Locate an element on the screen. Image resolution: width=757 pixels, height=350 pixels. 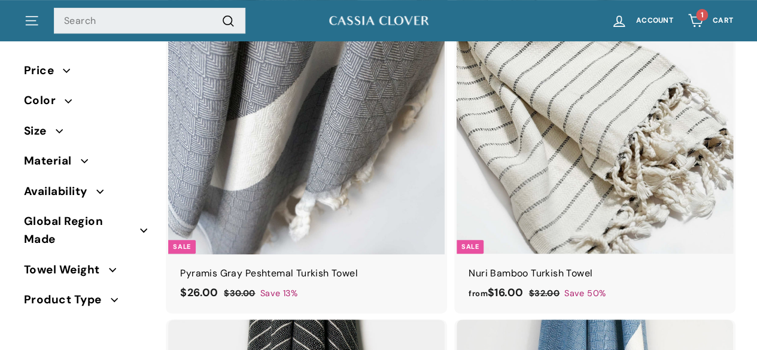
span: $16.00 is located at coordinates (495, 292).